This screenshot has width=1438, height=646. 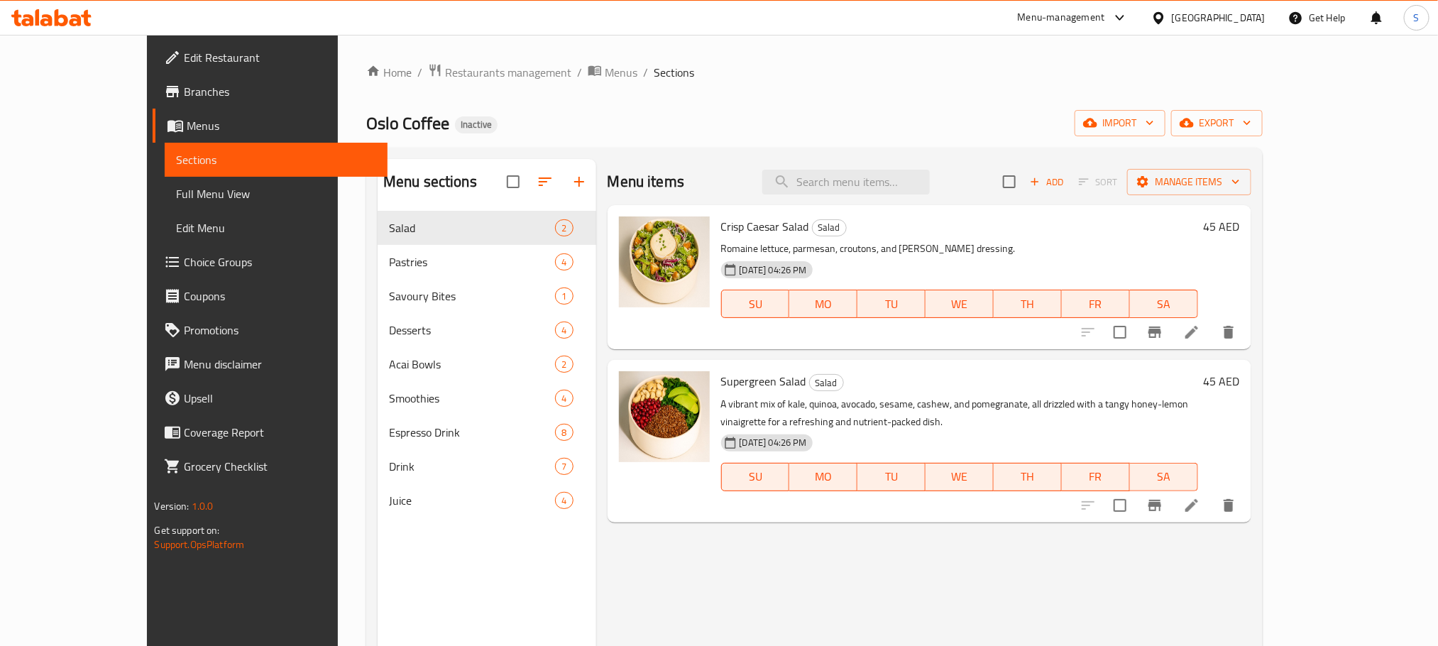 I want to click on span: WE, so click(x=960, y=476).